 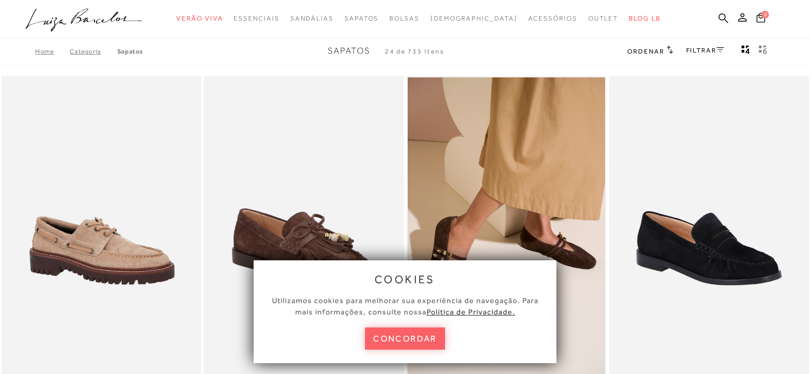 I want to click on span: Utilizamos cookies para melhorar sua experiência de navegação. Para mais informações, consulte nossa, so click(x=405, y=306).